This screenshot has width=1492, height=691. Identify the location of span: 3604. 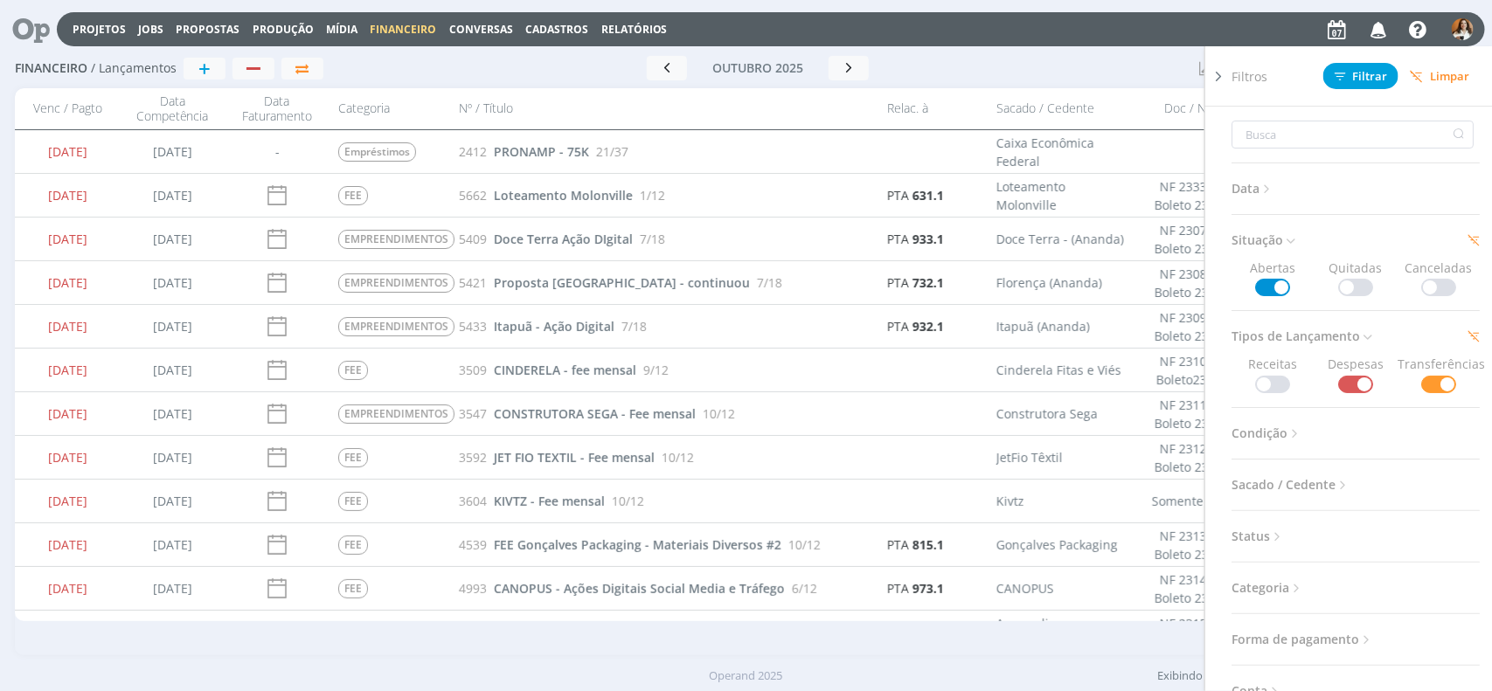
(473, 501).